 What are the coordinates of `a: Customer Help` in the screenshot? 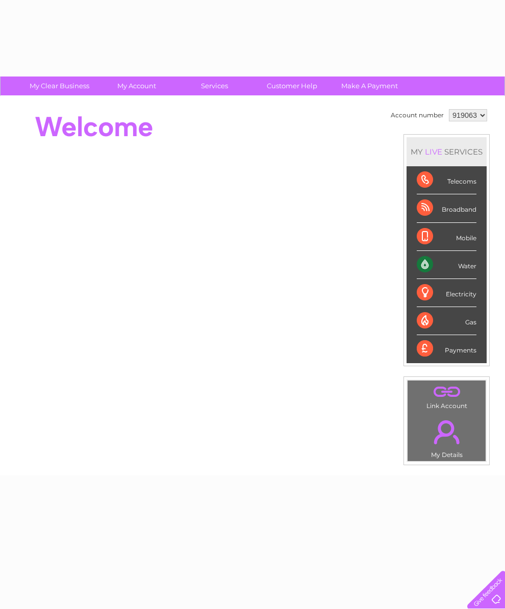 It's located at (292, 86).